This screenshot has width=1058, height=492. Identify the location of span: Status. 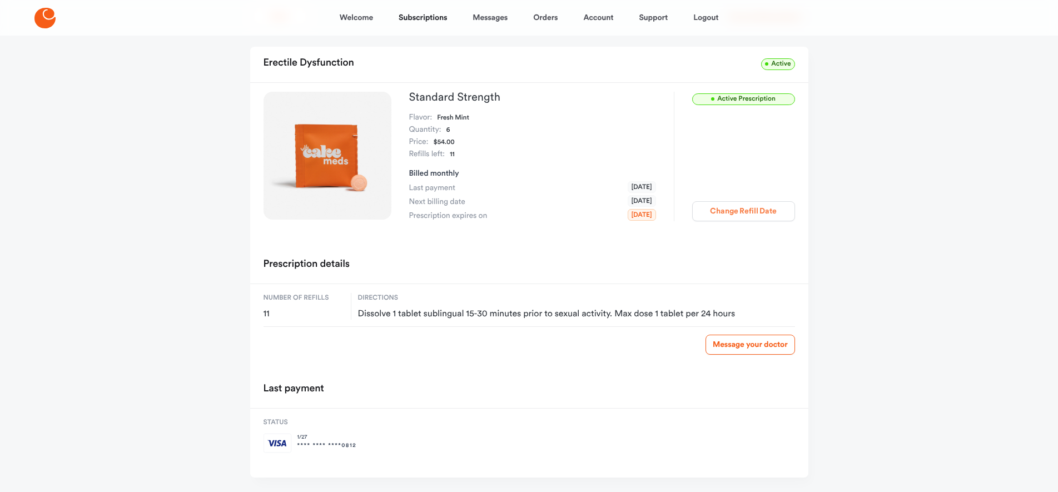
(310, 422).